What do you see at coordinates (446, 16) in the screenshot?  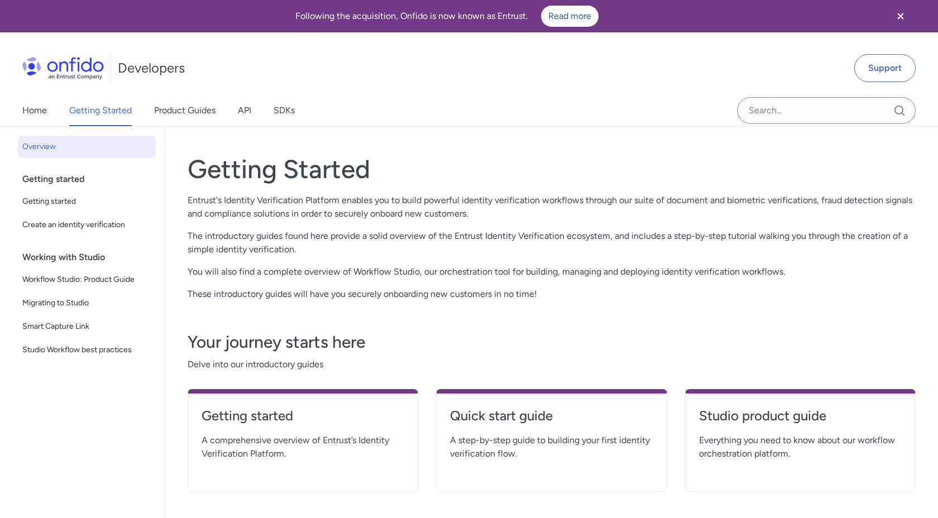 I see `div: Following the acquisition, Onfido is now known as Entrust.` at bounding box center [446, 16].